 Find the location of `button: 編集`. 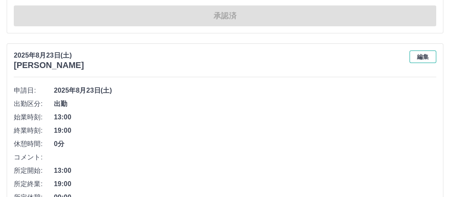

button: 編集 is located at coordinates (423, 57).